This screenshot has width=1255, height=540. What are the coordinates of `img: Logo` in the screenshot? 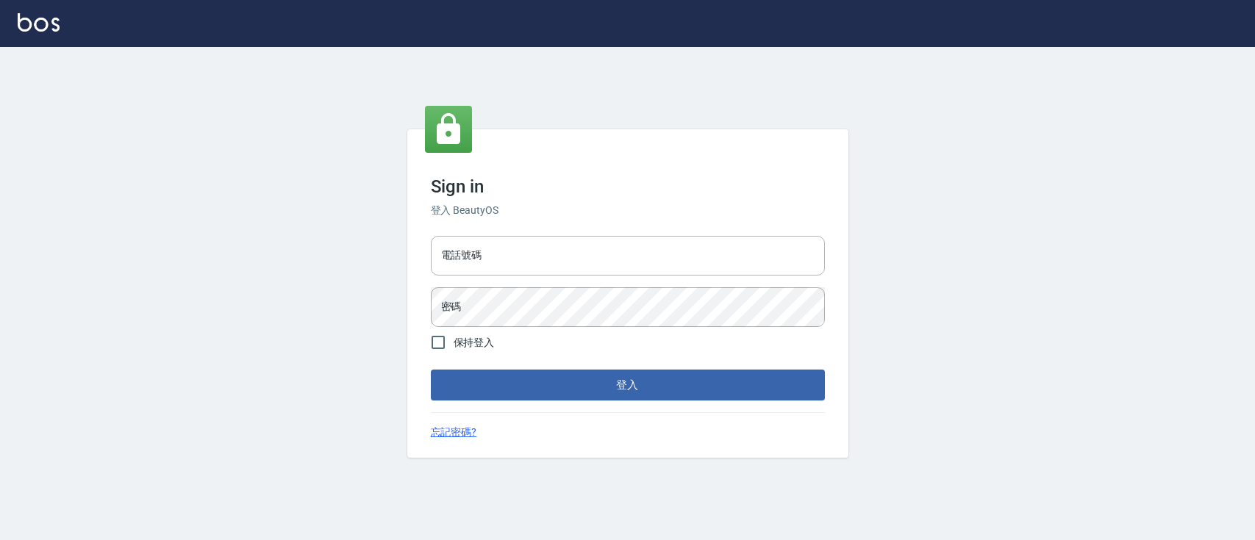 It's located at (38, 22).